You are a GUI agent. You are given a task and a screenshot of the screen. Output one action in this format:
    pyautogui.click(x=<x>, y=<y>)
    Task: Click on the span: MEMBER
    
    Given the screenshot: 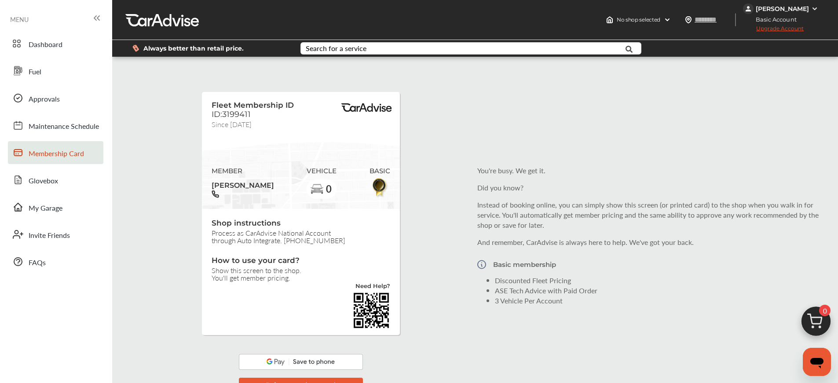 What is the action you would take?
    pyautogui.click(x=243, y=171)
    